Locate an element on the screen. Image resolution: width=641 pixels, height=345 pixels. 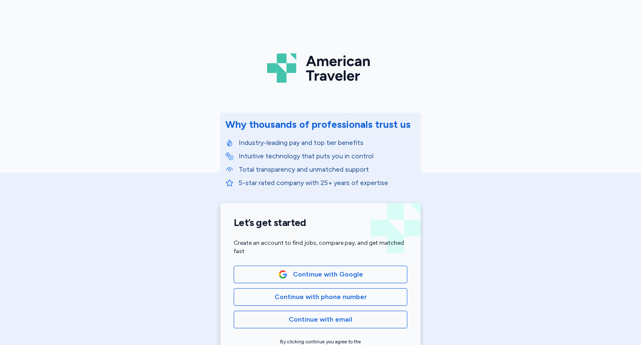
div: Create an account to find jobs, compare pay, and get matched fast is located at coordinates (320, 247).